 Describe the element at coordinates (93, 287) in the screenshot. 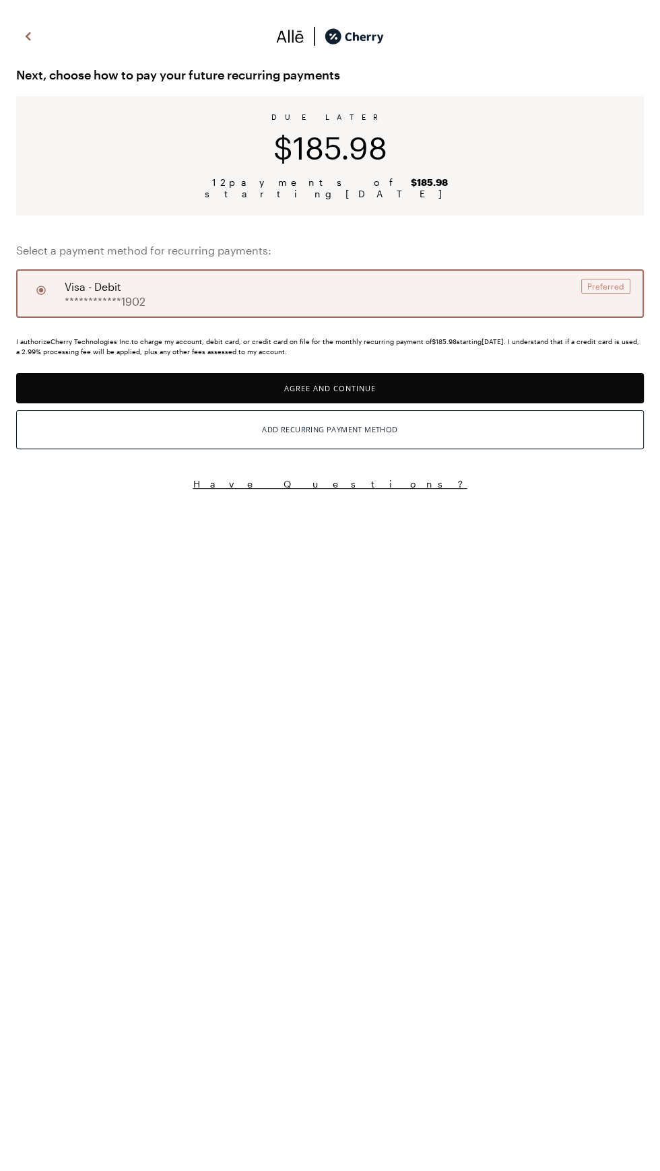

I see `span: visa - debit` at that location.